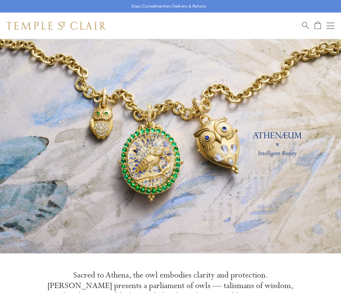  I want to click on a: Open Shopping Bag, so click(318, 25).